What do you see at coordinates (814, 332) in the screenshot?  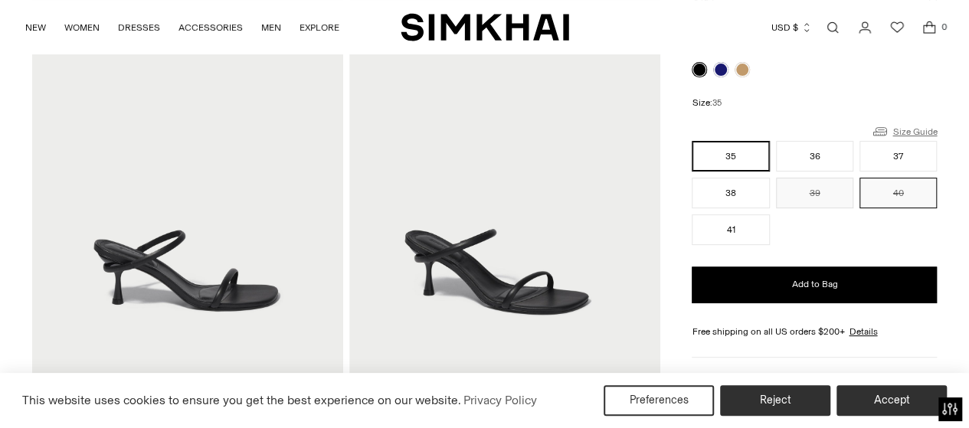 I see `div: Free shipping on all US orders $200+` at bounding box center [814, 332].